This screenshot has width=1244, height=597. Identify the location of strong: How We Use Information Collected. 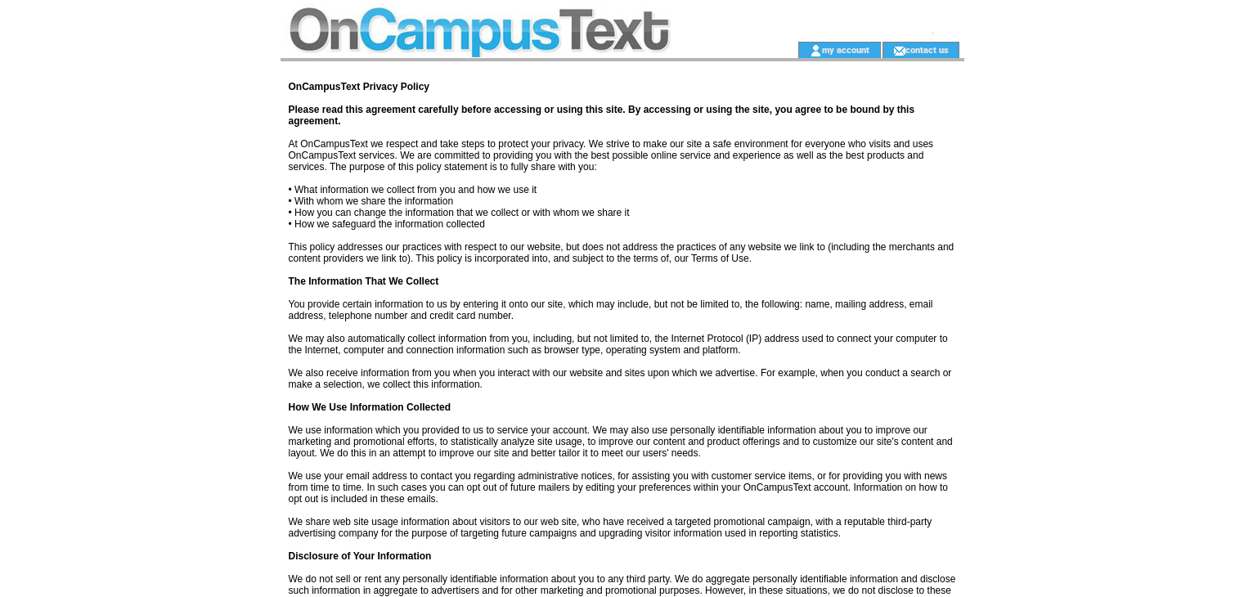
(370, 407).